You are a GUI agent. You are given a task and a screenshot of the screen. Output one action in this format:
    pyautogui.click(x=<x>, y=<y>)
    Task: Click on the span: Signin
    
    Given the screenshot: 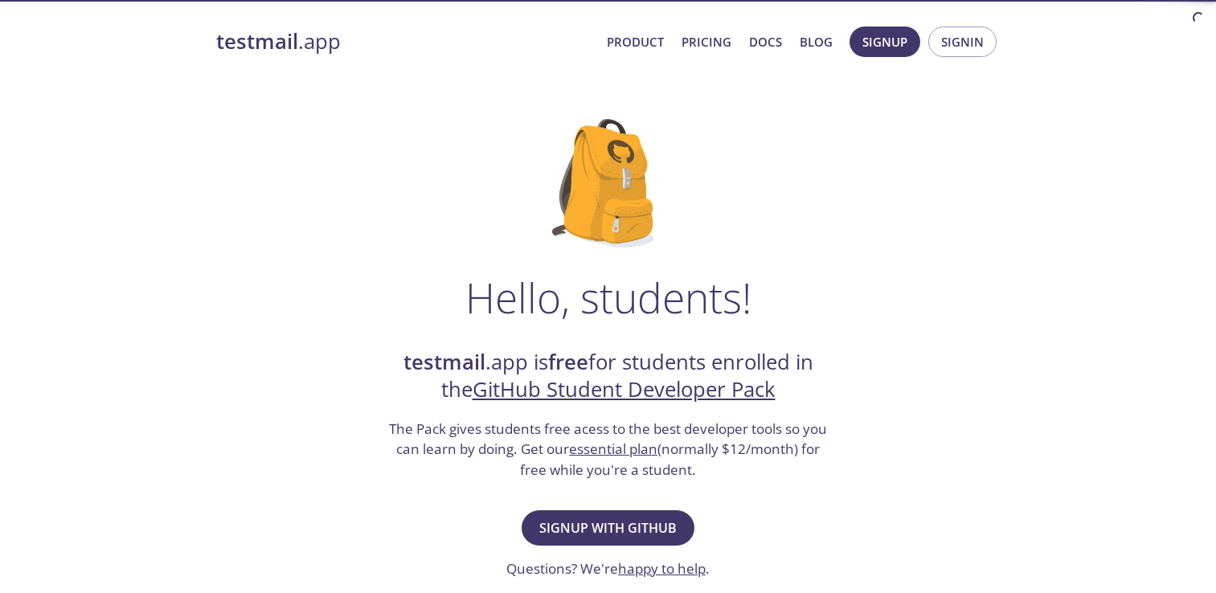 What is the action you would take?
    pyautogui.click(x=962, y=42)
    